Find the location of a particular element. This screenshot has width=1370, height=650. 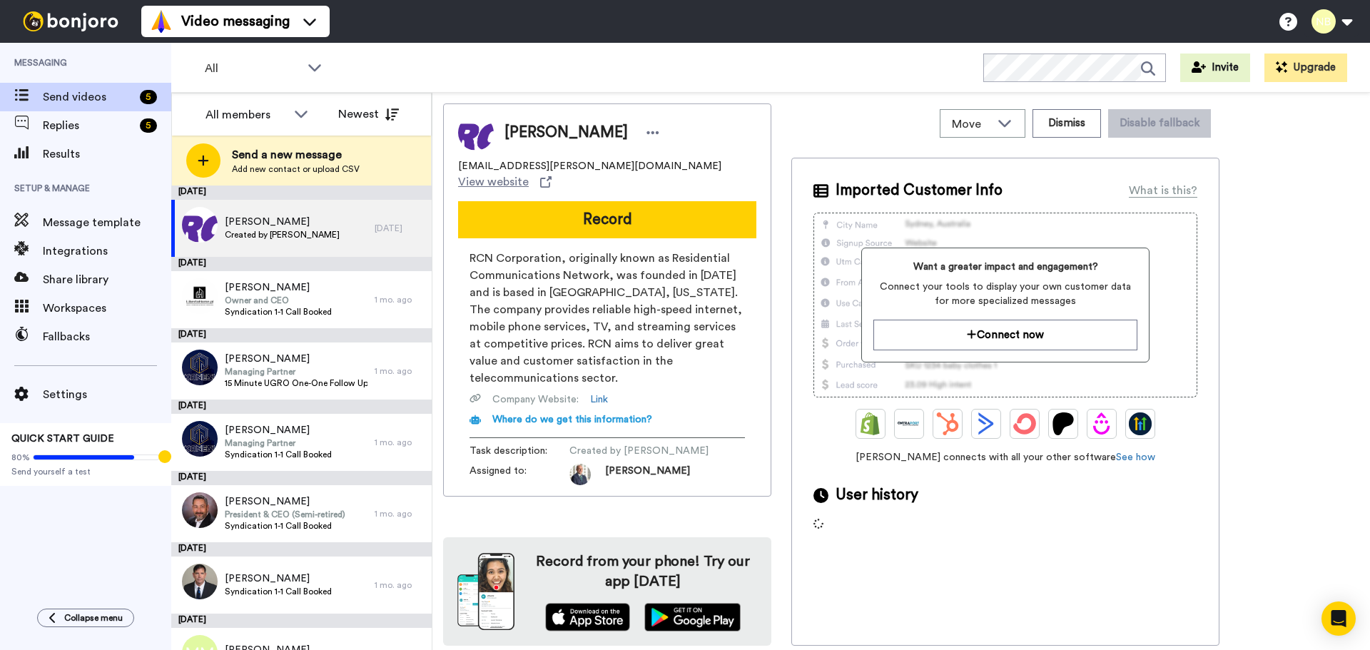

span: Fallbacks is located at coordinates (107, 337).